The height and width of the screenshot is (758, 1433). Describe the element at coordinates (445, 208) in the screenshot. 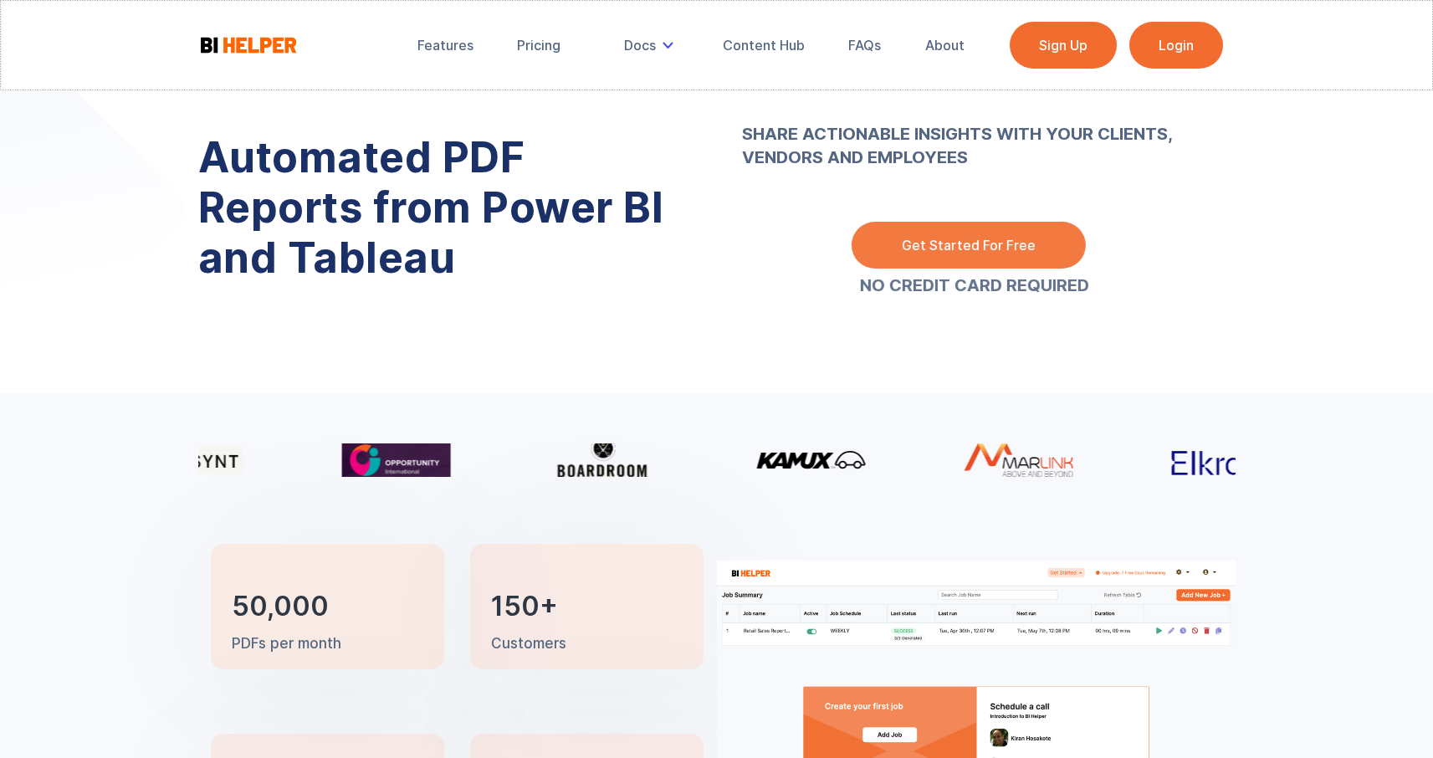

I see `h1: Automated PDF Reports from Power BI and Tableau` at that location.